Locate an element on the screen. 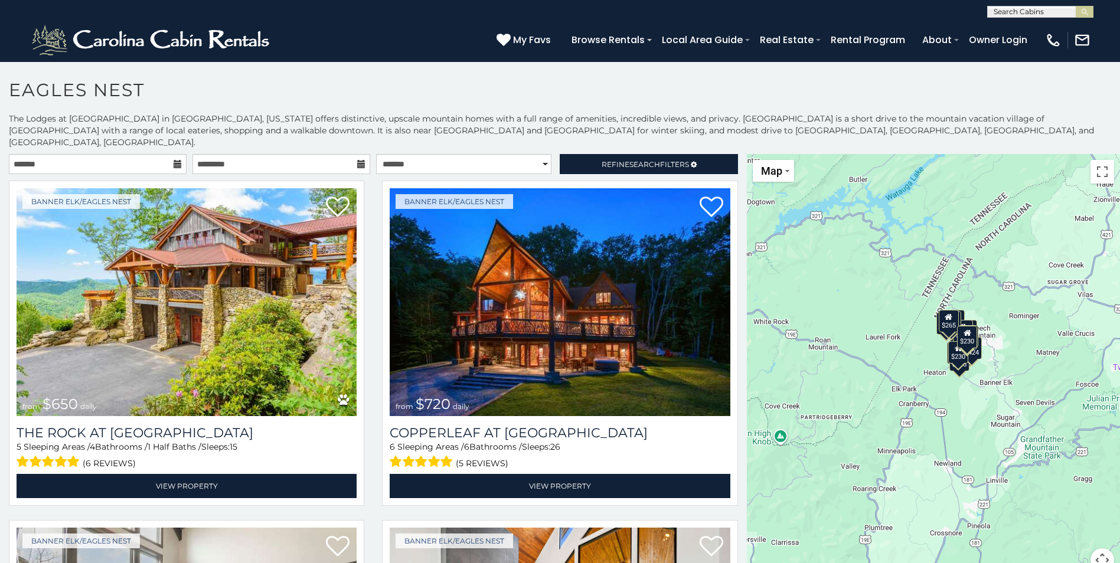 The height and width of the screenshot is (563, 1120). span: Refine Filters is located at coordinates (645, 164).